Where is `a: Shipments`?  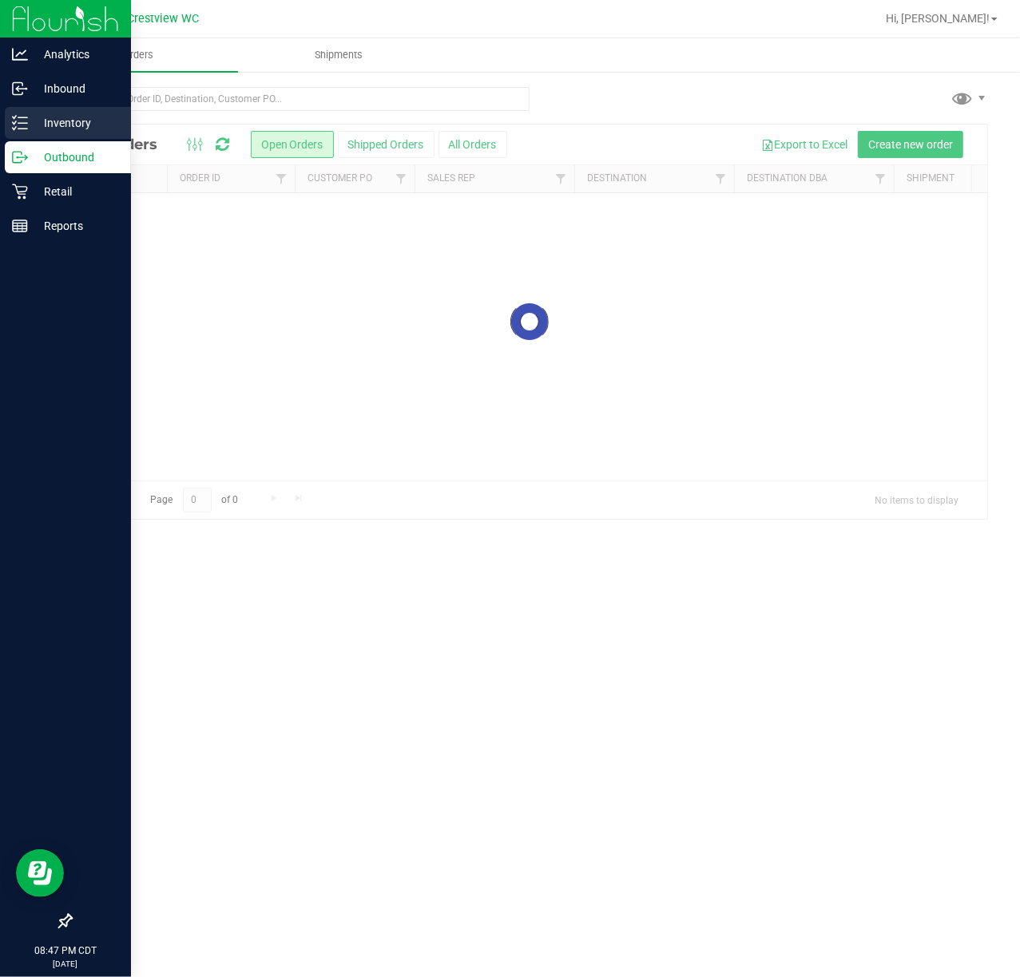
a: Shipments is located at coordinates (338, 55).